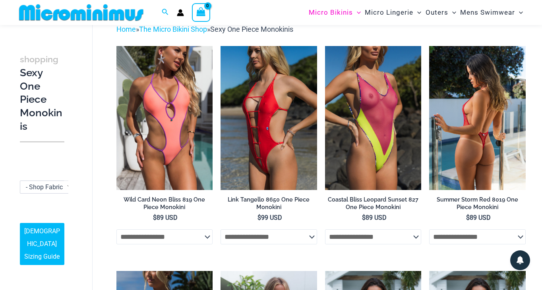 This screenshot has width=542, height=290. I want to click on nav: Site Navigation, so click(415, 12).